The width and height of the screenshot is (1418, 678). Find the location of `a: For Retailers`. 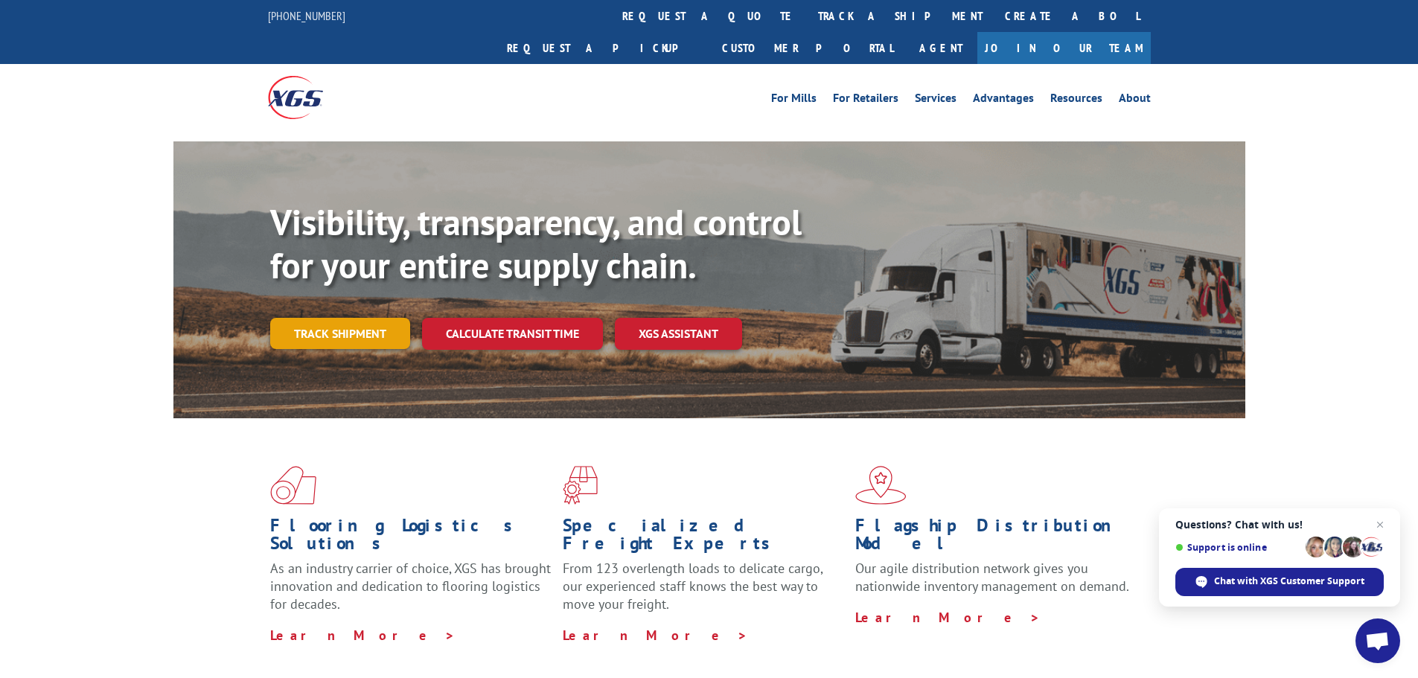

a: For Retailers is located at coordinates (866, 100).